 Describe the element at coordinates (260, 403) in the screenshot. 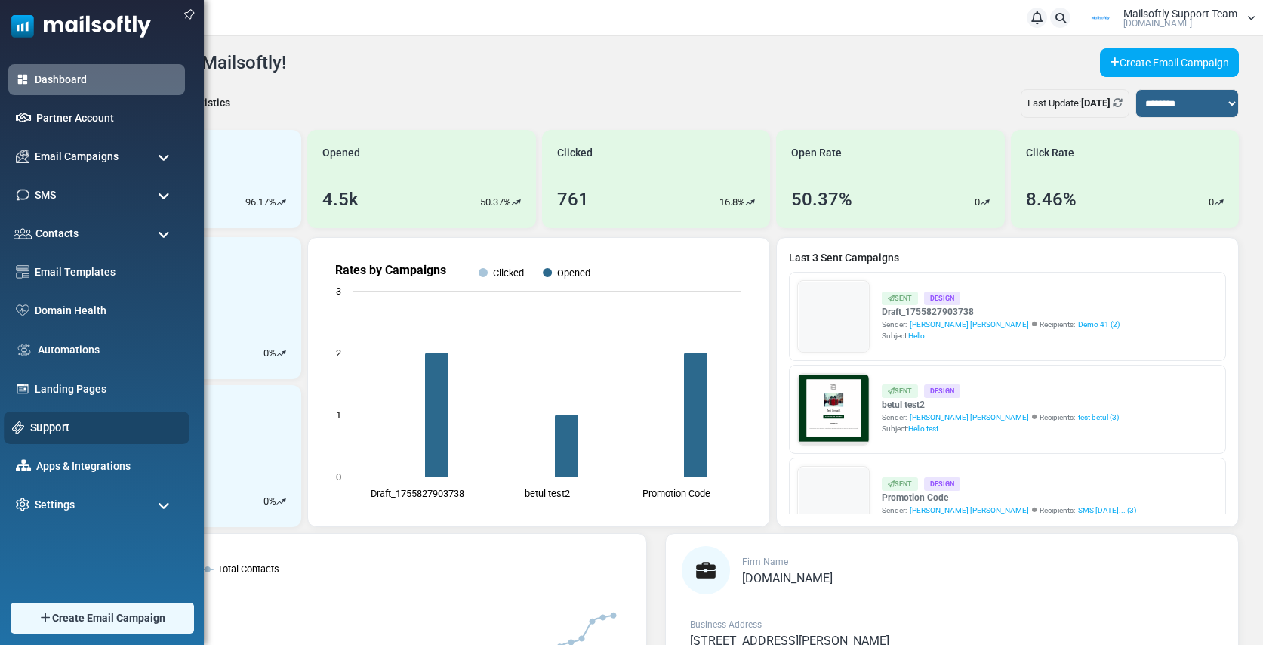

I see `p: Lorem ipsum dolor sit amet, consectetur adipiscing elit, sed do eiusmod tempor incididunt` at that location.